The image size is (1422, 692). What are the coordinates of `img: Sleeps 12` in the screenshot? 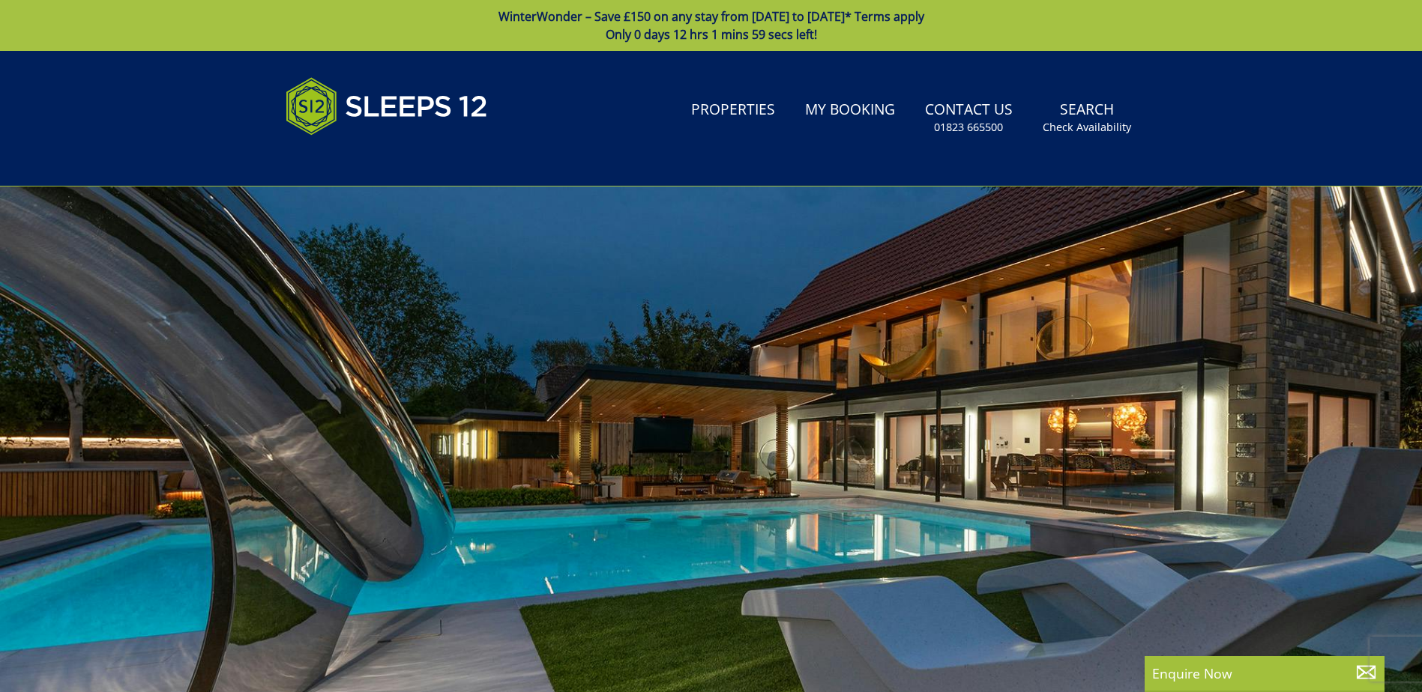 It's located at (387, 106).